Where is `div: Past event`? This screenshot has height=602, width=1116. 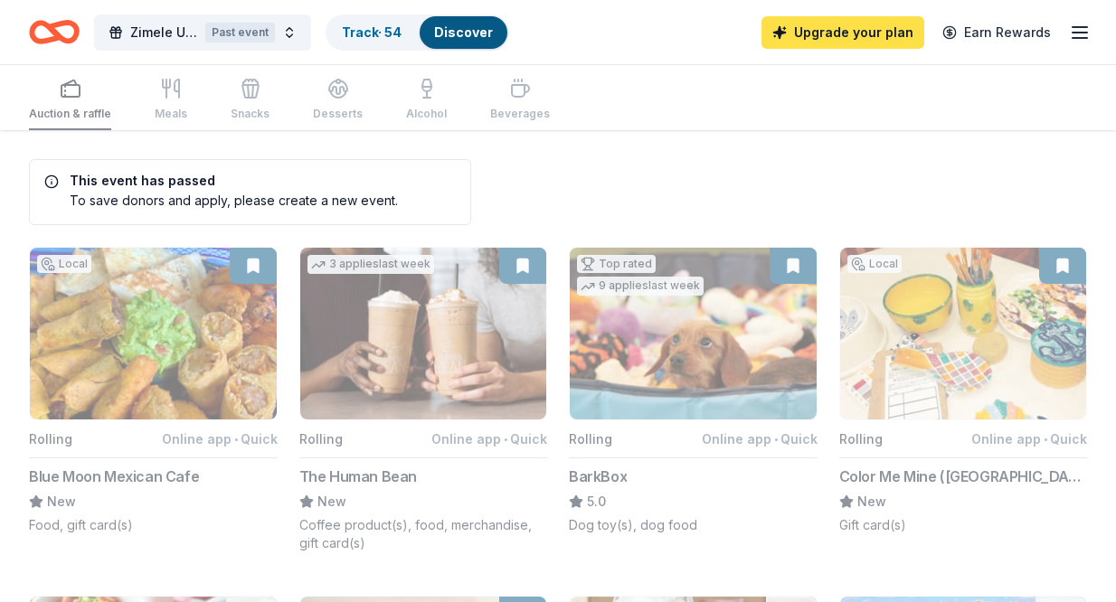
div: Past event is located at coordinates (240, 33).